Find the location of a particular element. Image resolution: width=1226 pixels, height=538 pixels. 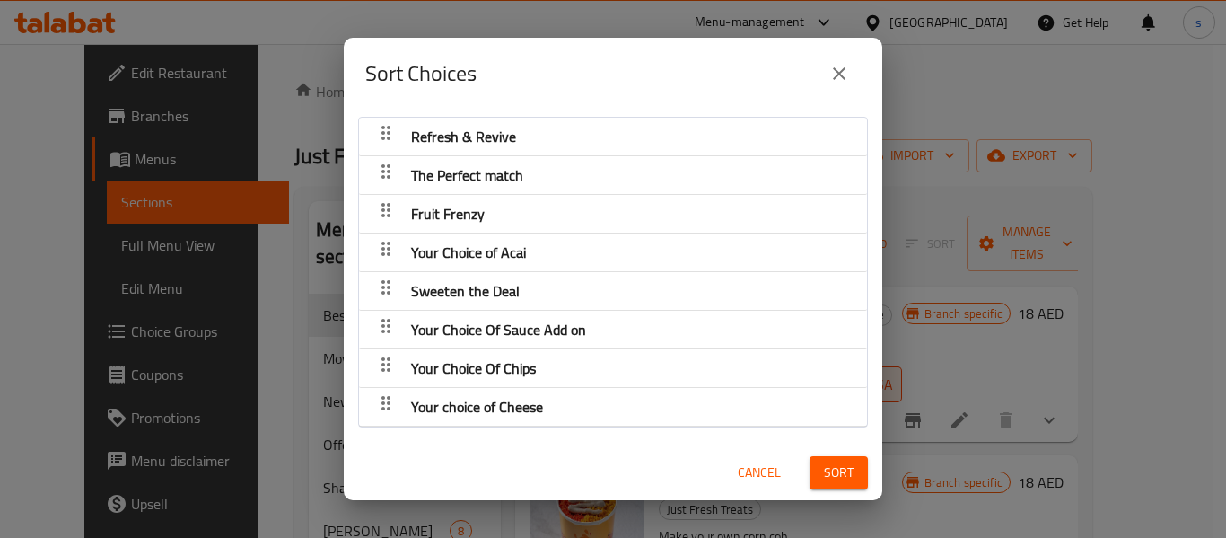

button: Refresh & Revive is located at coordinates (613, 136).